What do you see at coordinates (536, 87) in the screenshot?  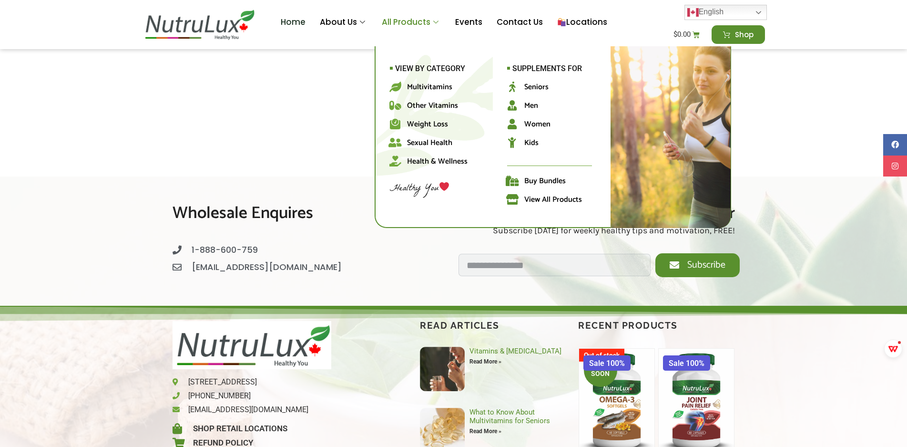 I see `span: Seniors` at bounding box center [536, 87].